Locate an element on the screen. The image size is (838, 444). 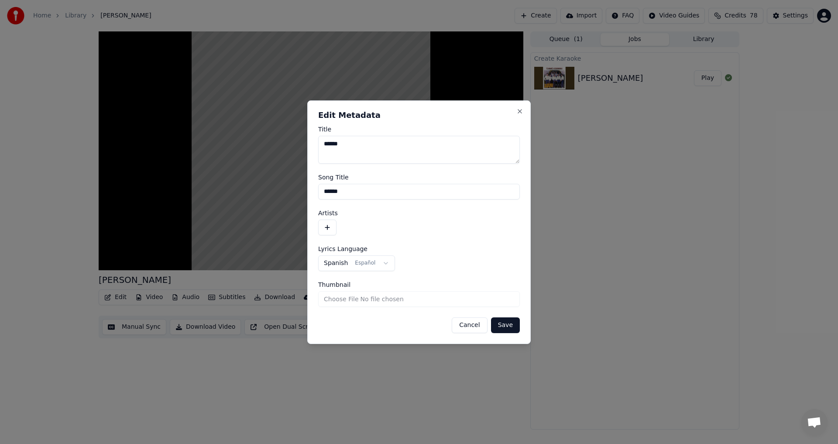
span: Lyrics Language is located at coordinates (343, 249).